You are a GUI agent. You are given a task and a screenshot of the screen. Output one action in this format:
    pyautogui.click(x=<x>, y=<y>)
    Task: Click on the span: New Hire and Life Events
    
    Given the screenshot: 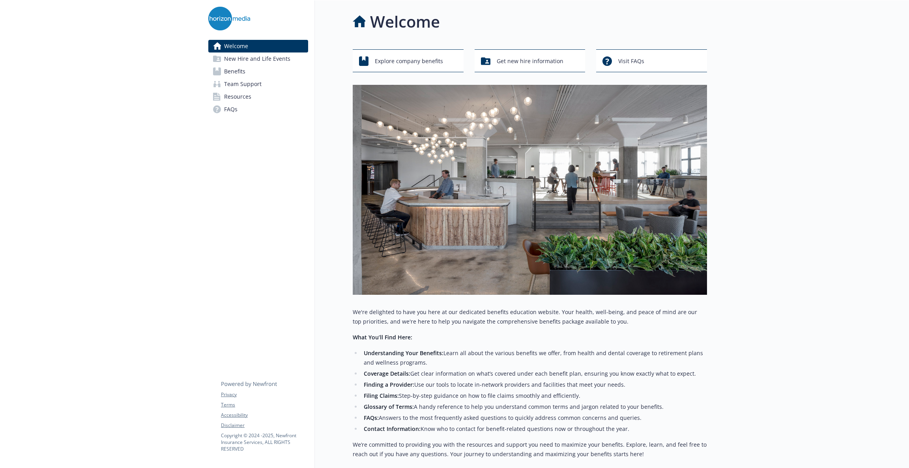 What is the action you would take?
    pyautogui.click(x=257, y=59)
    